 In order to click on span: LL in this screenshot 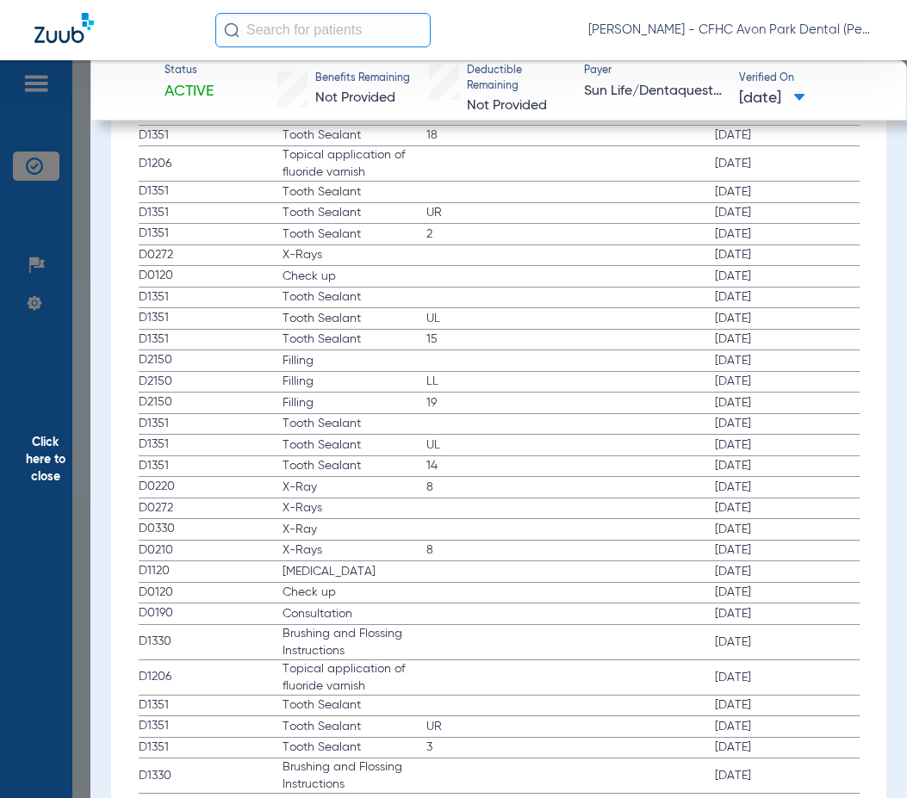, I will do `click(498, 381)`.